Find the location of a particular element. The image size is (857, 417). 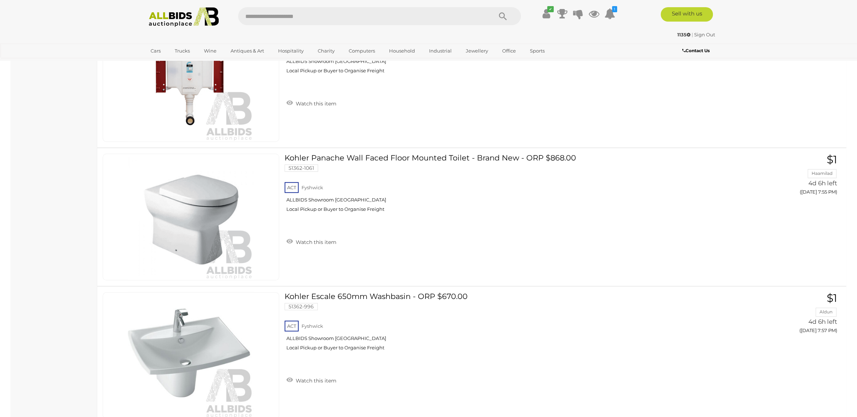

img: Allbids.com.au is located at coordinates (184, 17).